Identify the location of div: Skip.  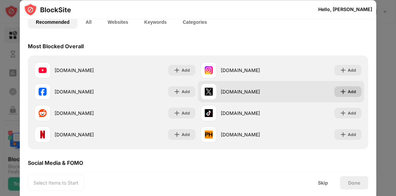
(323, 183).